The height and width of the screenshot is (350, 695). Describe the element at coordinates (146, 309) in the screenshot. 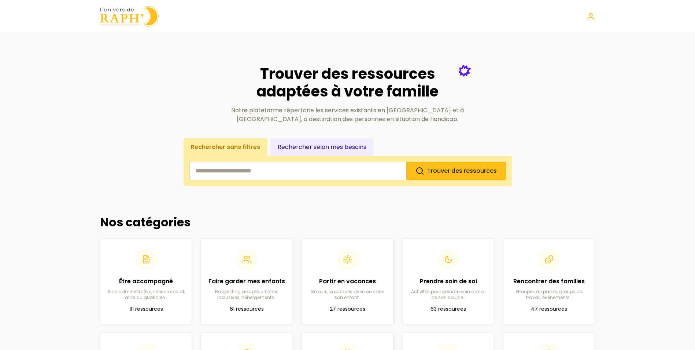

I see `p: 111 ressources` at that location.